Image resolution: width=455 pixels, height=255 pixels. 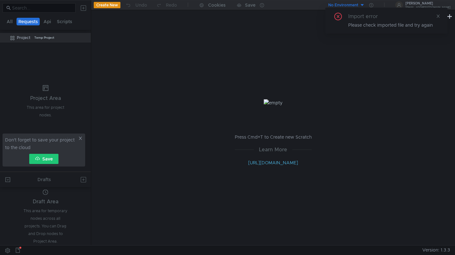 I want to click on div: Cookies, so click(x=217, y=5).